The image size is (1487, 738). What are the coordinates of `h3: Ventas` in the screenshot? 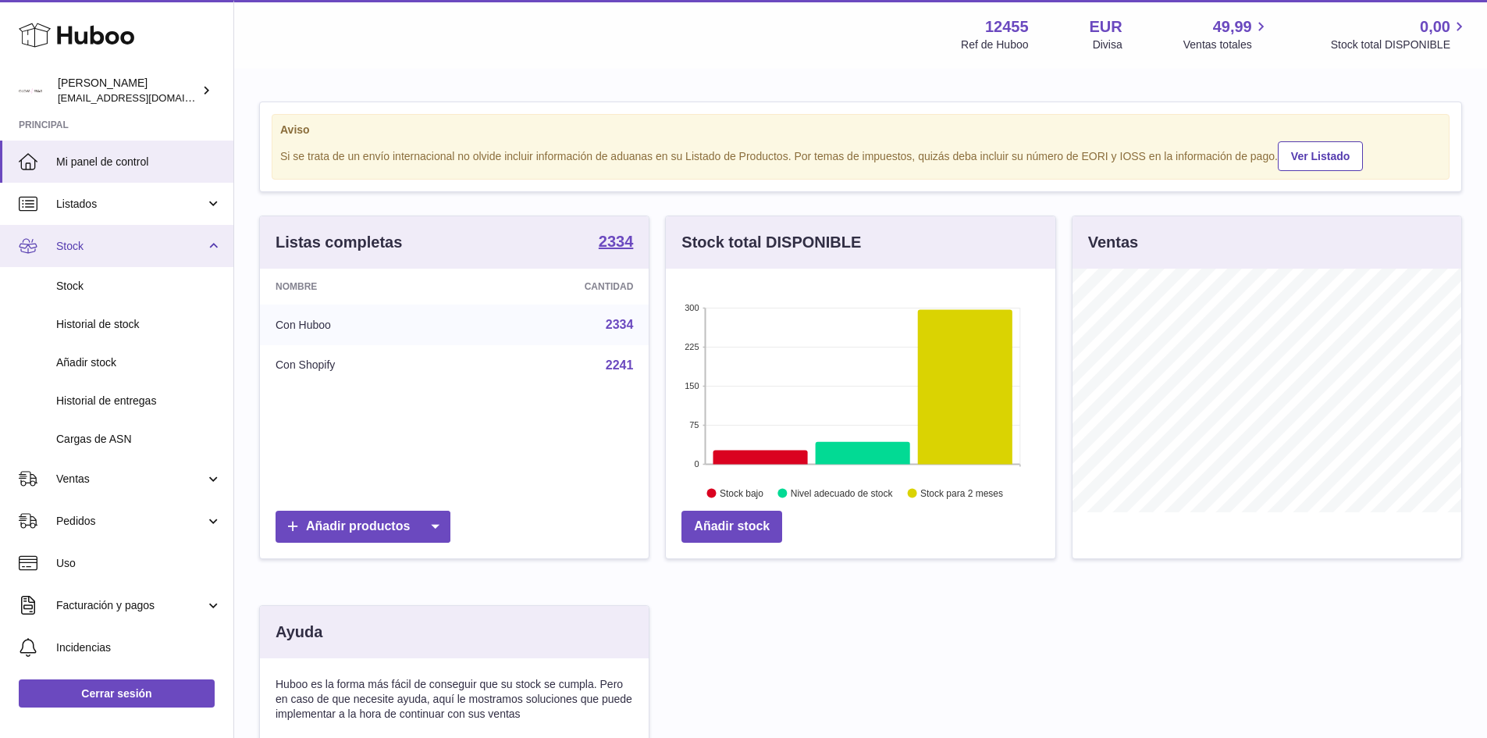 It's located at (1113, 242).